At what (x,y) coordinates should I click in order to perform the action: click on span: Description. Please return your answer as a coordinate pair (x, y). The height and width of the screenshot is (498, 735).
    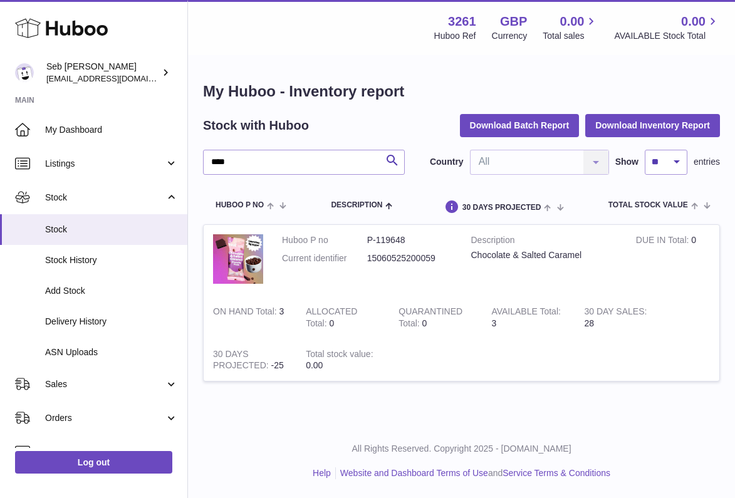
    Looking at the image, I should click on (357, 205).